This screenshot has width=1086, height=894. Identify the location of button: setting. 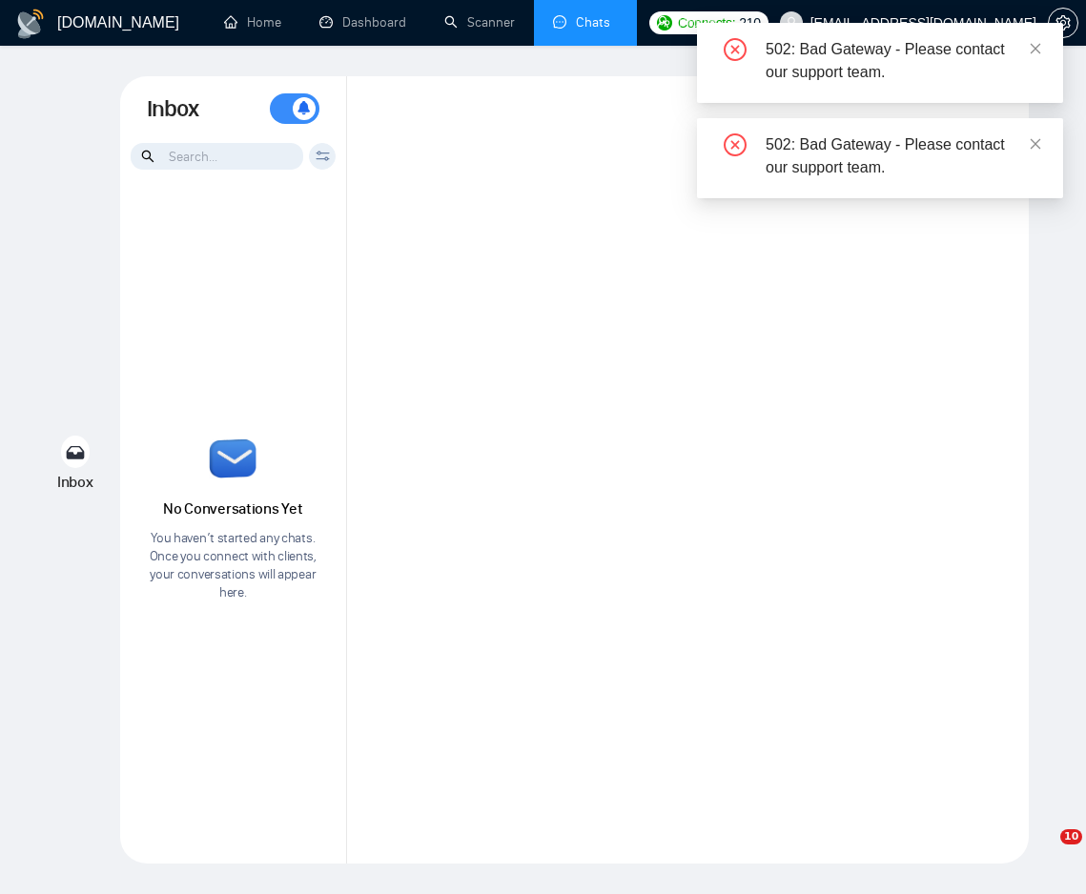
(1063, 23).